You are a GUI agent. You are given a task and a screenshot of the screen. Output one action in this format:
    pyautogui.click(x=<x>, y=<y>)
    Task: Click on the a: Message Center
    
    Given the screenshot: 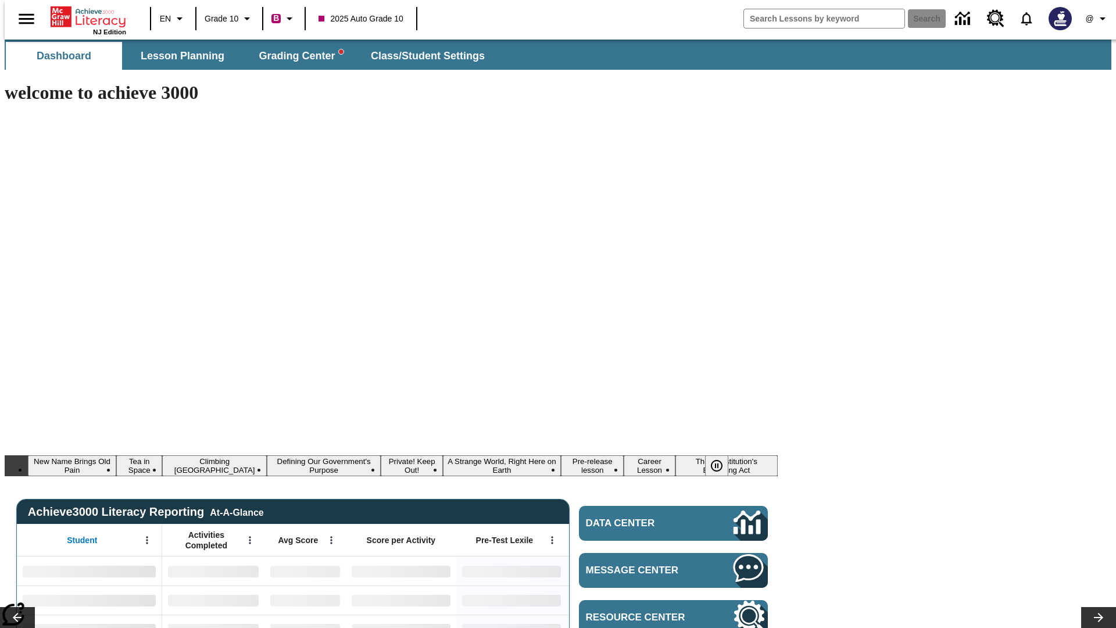 What is the action you would take?
    pyautogui.click(x=673, y=570)
    